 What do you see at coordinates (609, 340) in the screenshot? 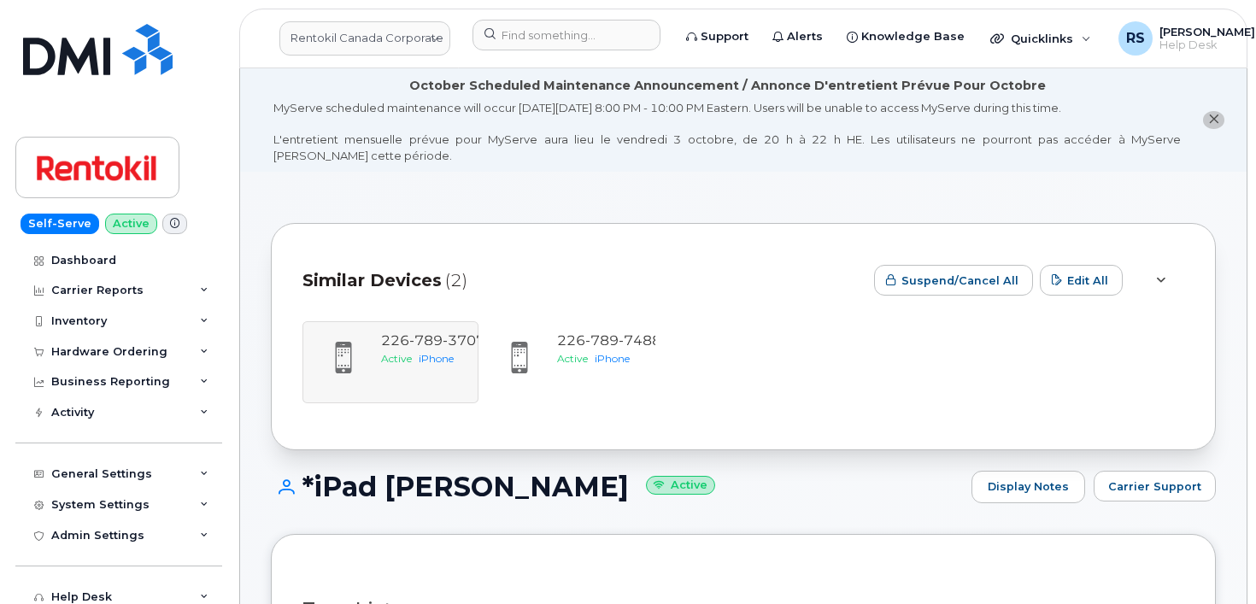
I see `span: 226` at bounding box center [609, 340].